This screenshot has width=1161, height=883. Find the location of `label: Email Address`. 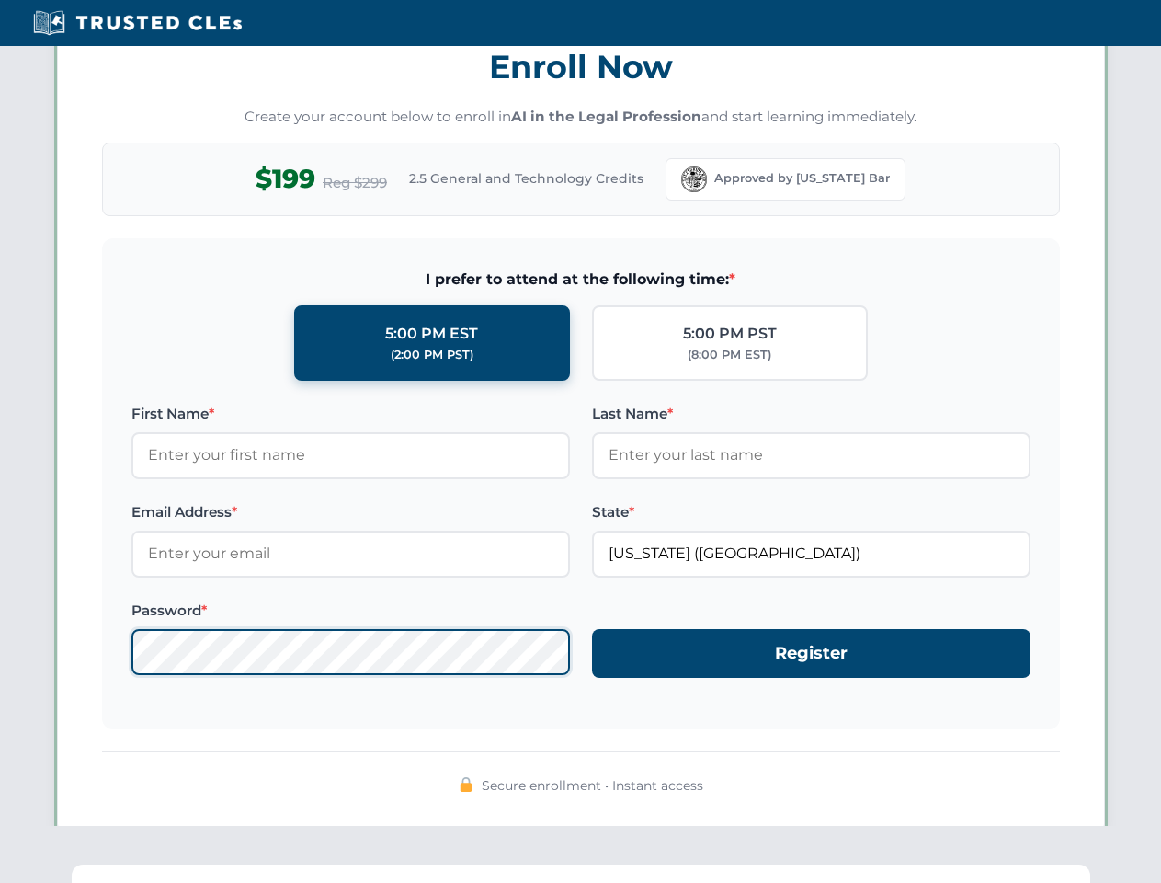

label: Email Address is located at coordinates (350, 512).